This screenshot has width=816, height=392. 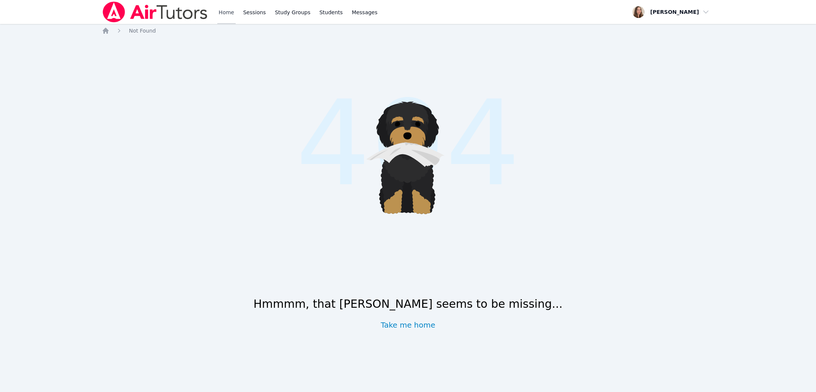 I want to click on span: Messages, so click(x=365, y=12).